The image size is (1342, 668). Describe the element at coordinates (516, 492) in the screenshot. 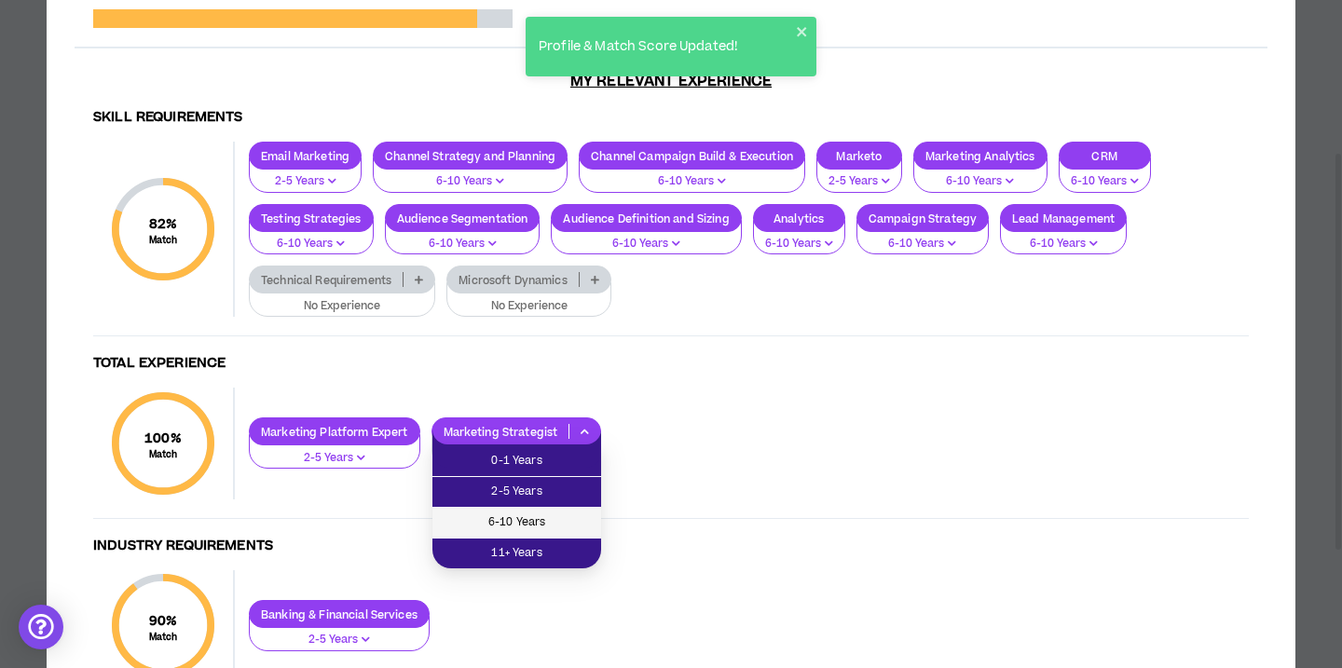

I see `span: 2-5 Years` at that location.